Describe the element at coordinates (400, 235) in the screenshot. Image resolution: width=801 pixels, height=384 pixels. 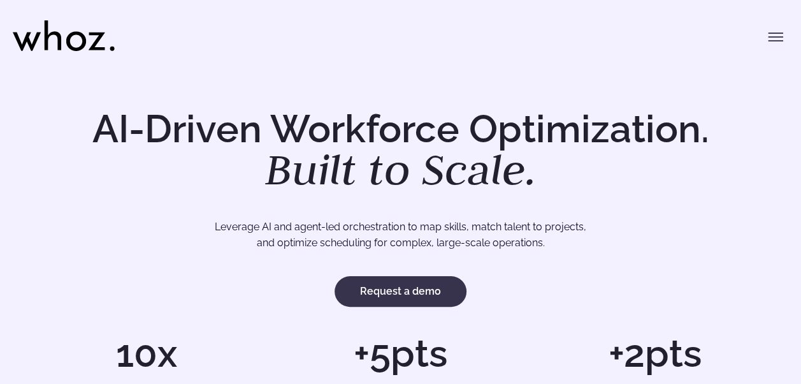
I see `p: Leverage AI and agent-led orchestration to map skills, match talent to projects, and optimize sch...` at that location.